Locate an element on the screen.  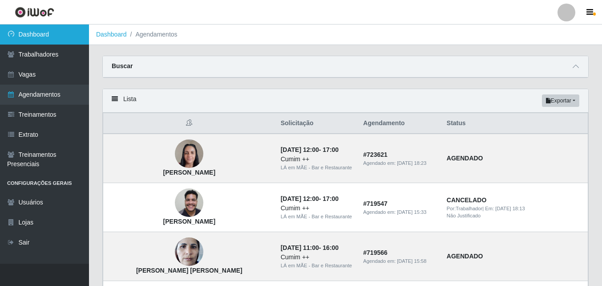
time: 16:00 is located at coordinates (331, 248).